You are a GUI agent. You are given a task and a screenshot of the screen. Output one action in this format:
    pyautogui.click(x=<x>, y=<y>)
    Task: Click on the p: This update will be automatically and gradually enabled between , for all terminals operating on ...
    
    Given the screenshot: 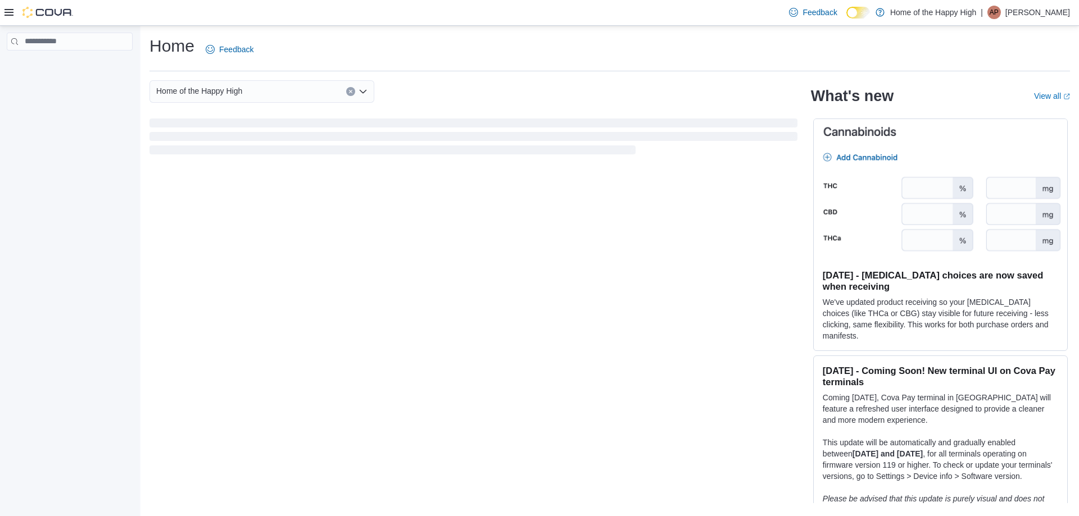 What is the action you would take?
    pyautogui.click(x=940, y=460)
    